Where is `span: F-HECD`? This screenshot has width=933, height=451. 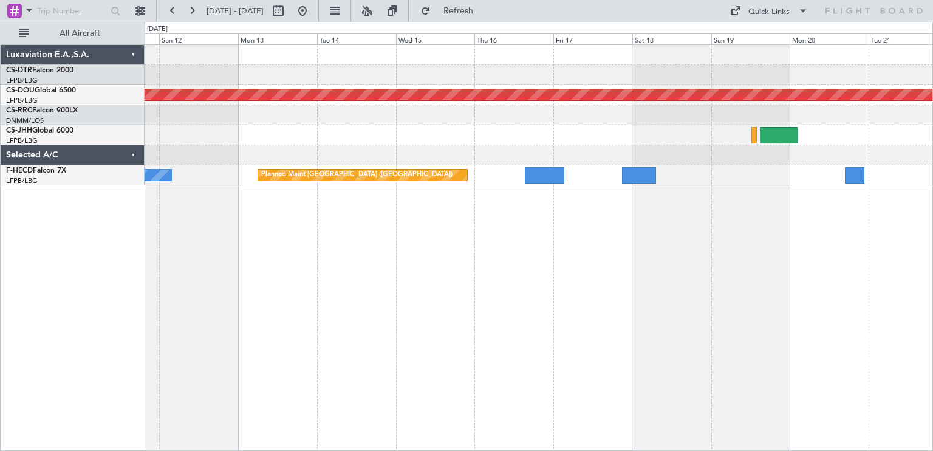
span: F-HECD is located at coordinates (19, 171).